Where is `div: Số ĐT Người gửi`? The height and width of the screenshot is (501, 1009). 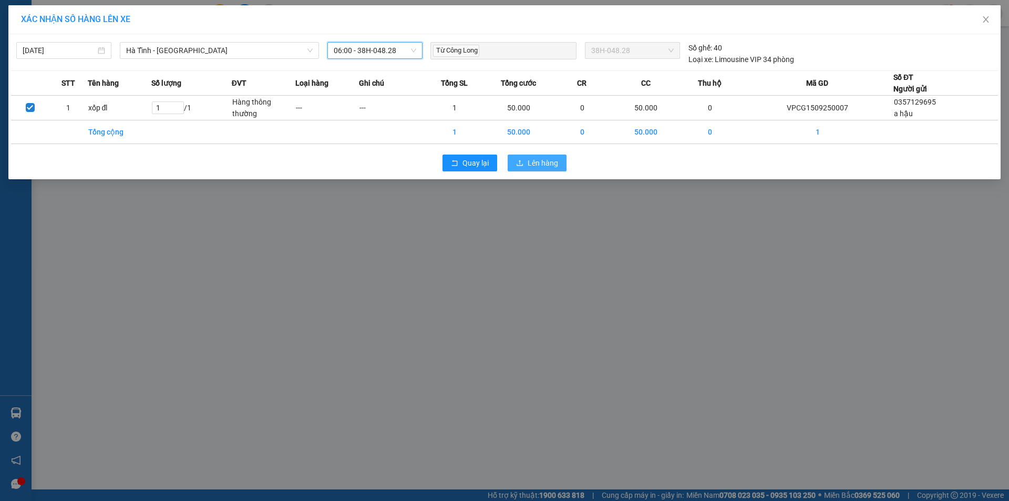 div: Số ĐT Người gửi is located at coordinates (910, 83).